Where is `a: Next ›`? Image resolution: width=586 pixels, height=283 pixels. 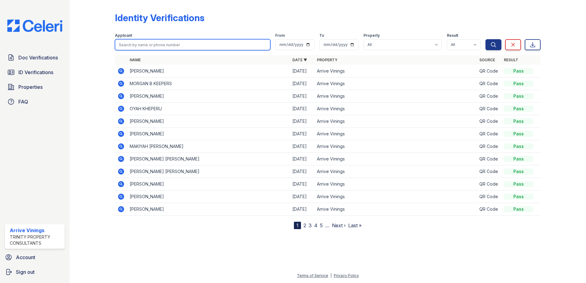
a: Next › is located at coordinates (339, 226).